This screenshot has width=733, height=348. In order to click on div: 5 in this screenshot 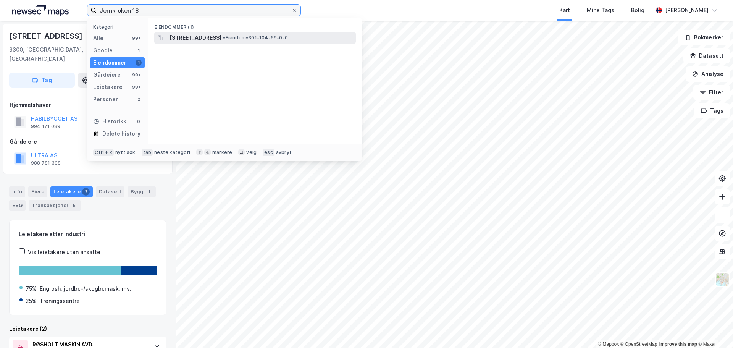, I will do `click(74, 205)`.